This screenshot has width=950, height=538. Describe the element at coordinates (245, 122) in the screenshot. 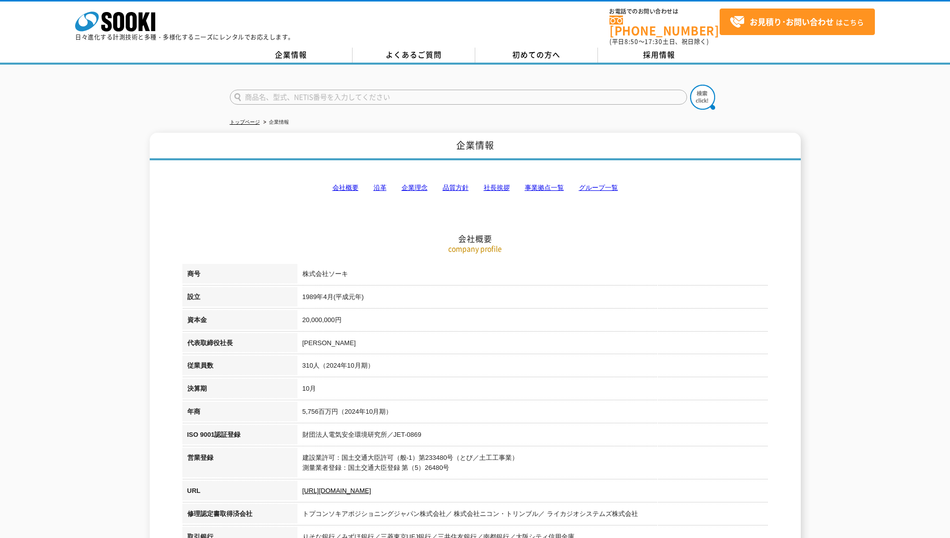

I see `a: トップページ` at that location.